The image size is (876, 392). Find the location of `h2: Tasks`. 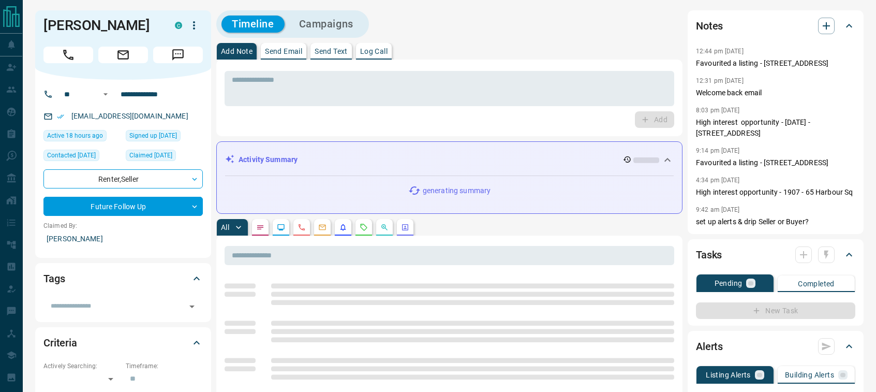

h2: Tasks is located at coordinates (709, 255).